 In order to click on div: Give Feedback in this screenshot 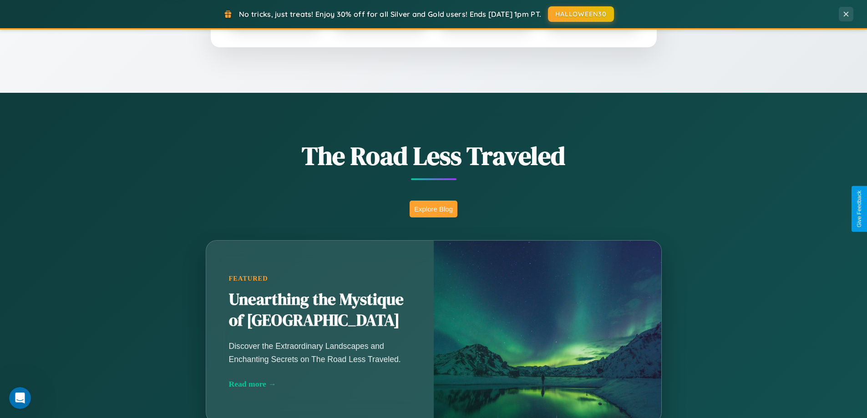, I will do `click(859, 209)`.